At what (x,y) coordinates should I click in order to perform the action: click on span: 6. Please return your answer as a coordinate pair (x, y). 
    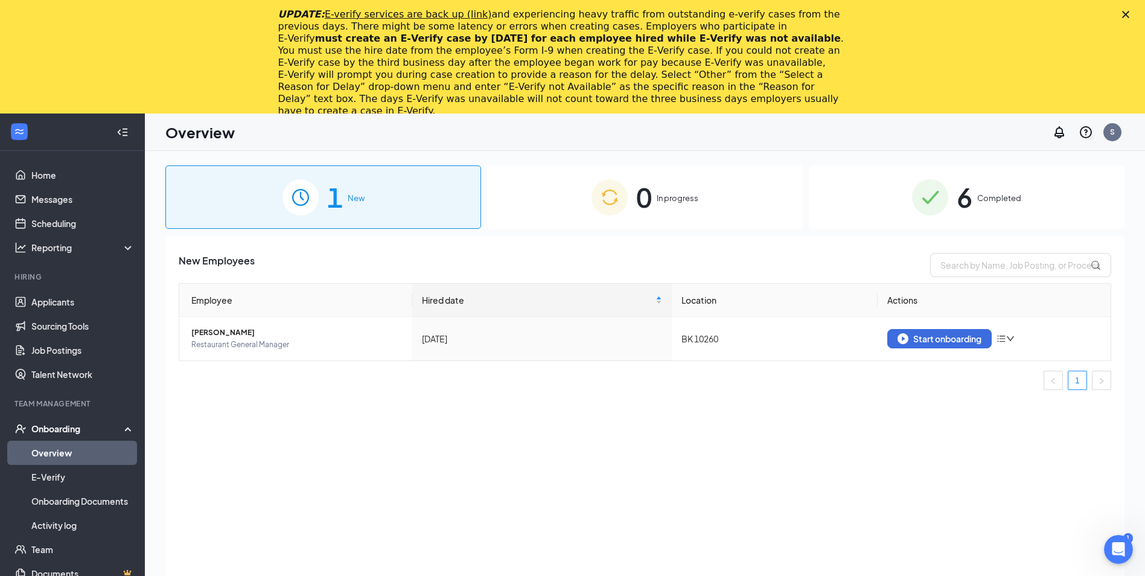
    Looking at the image, I should click on (964, 197).